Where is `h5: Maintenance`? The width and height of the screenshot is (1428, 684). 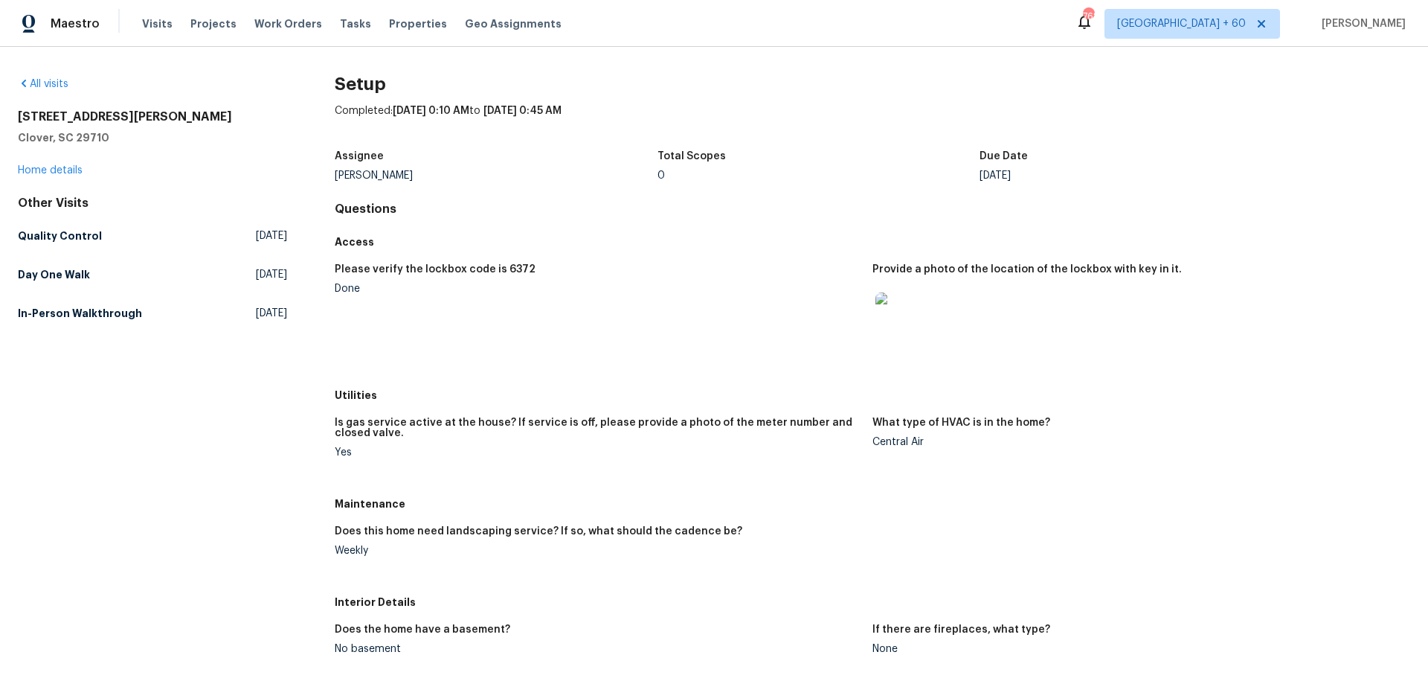
h5: Maintenance is located at coordinates (873, 504).